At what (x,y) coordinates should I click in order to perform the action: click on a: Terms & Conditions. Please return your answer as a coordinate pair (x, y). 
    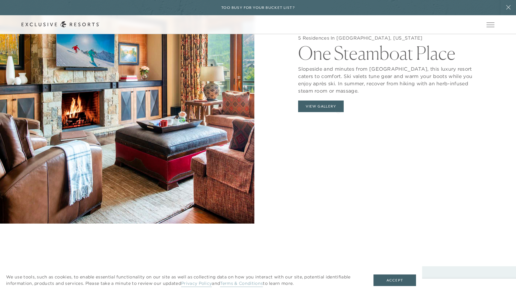
    Looking at the image, I should click on (242, 283).